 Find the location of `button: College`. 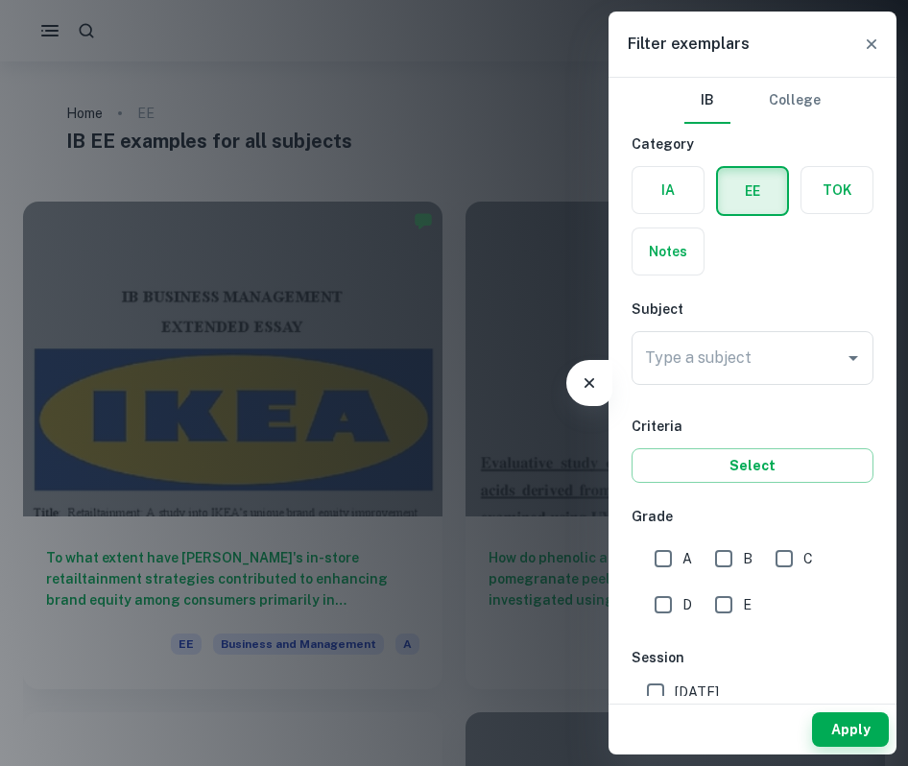

button: College is located at coordinates (795, 101).